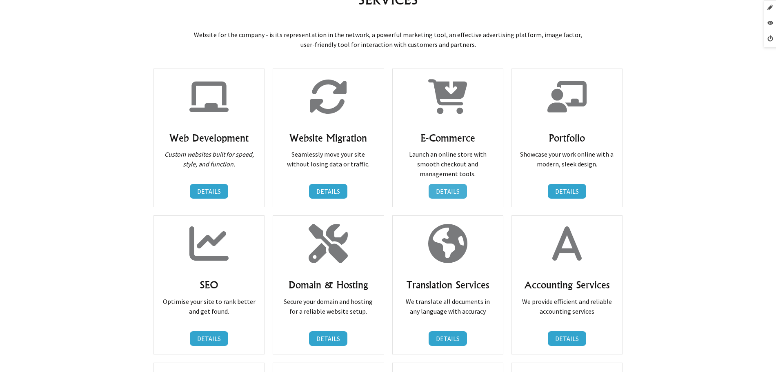 The width and height of the screenshot is (776, 372). I want to click on h3: Portfolio, so click(567, 138).